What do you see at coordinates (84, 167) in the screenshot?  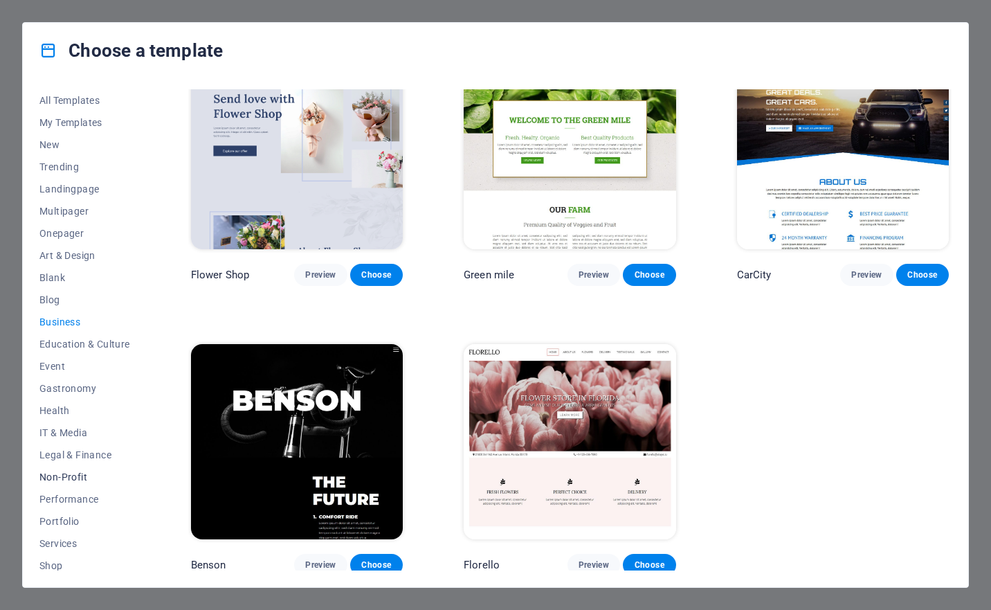 I see `button: Trending` at bounding box center [84, 167].